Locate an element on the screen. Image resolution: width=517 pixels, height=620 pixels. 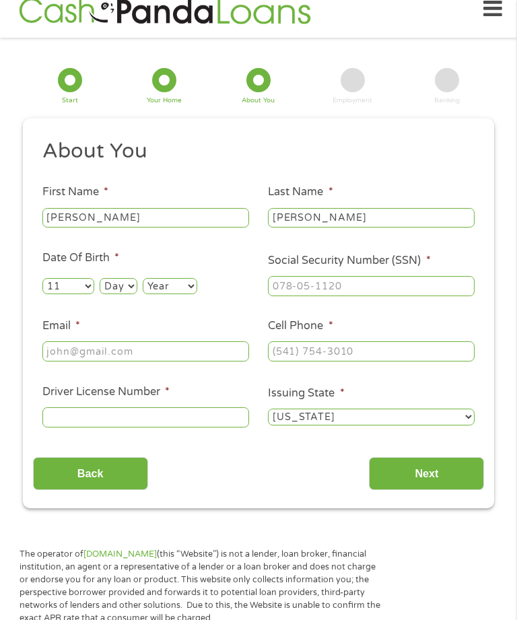
label: First Name is located at coordinates (75, 192).